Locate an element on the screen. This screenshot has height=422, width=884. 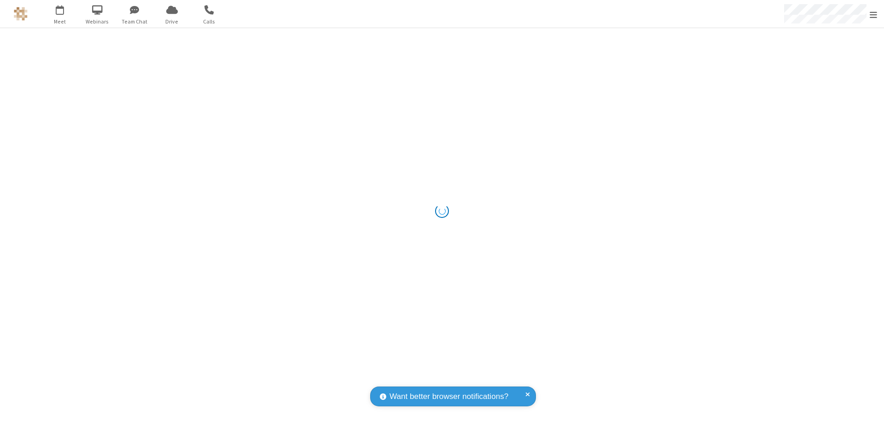
span: Calls is located at coordinates (209, 22).